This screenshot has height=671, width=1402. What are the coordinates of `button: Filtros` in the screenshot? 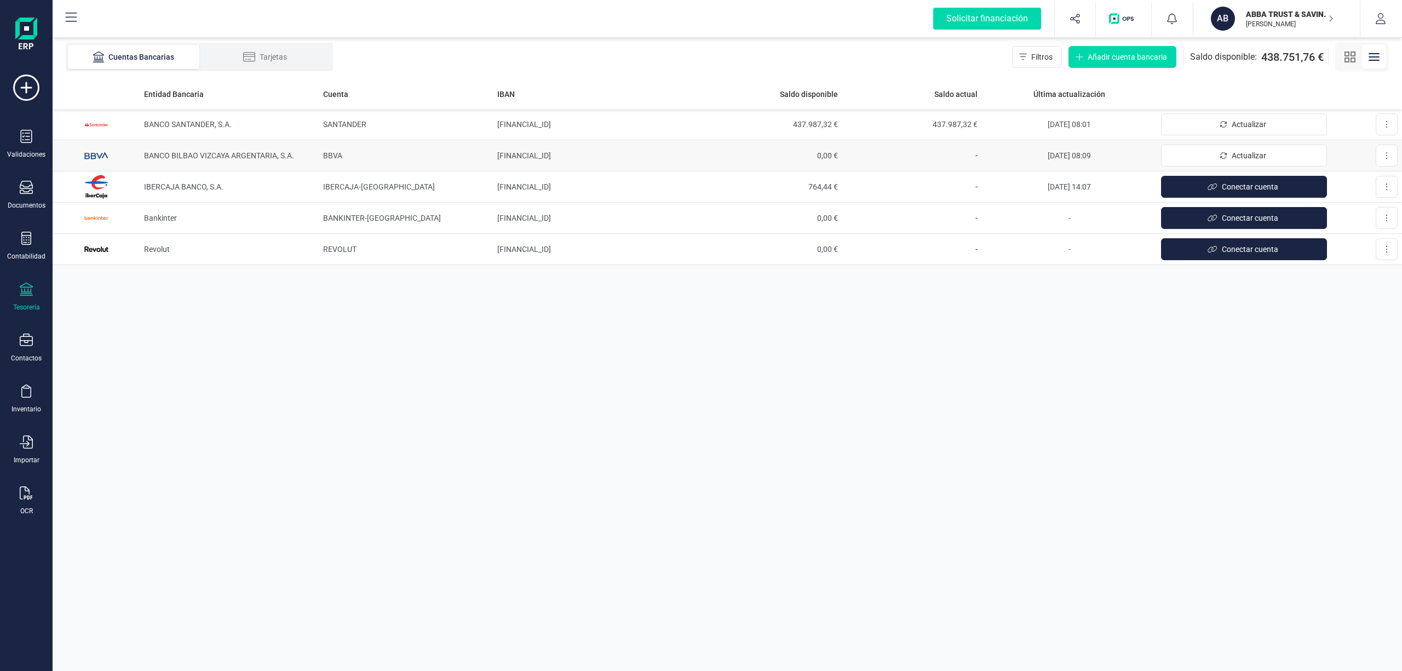 It's located at (1037, 57).